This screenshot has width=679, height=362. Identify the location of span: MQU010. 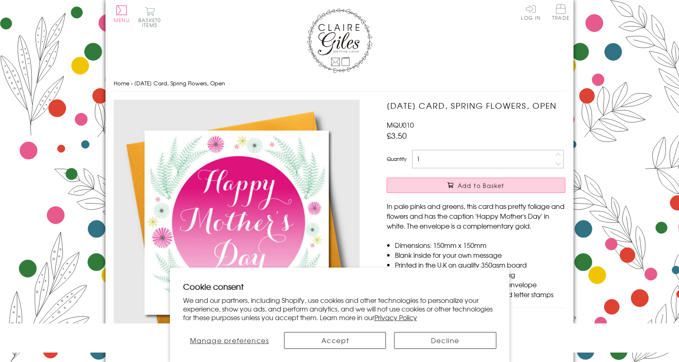
(400, 125).